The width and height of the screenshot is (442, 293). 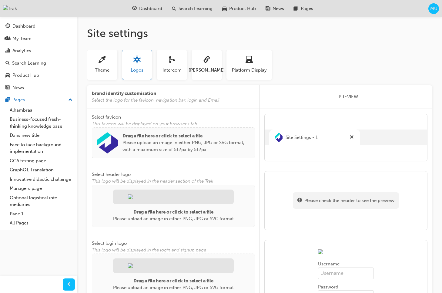 What do you see at coordinates (69, 285) in the screenshot?
I see `span: prev-icon` at bounding box center [69, 285].